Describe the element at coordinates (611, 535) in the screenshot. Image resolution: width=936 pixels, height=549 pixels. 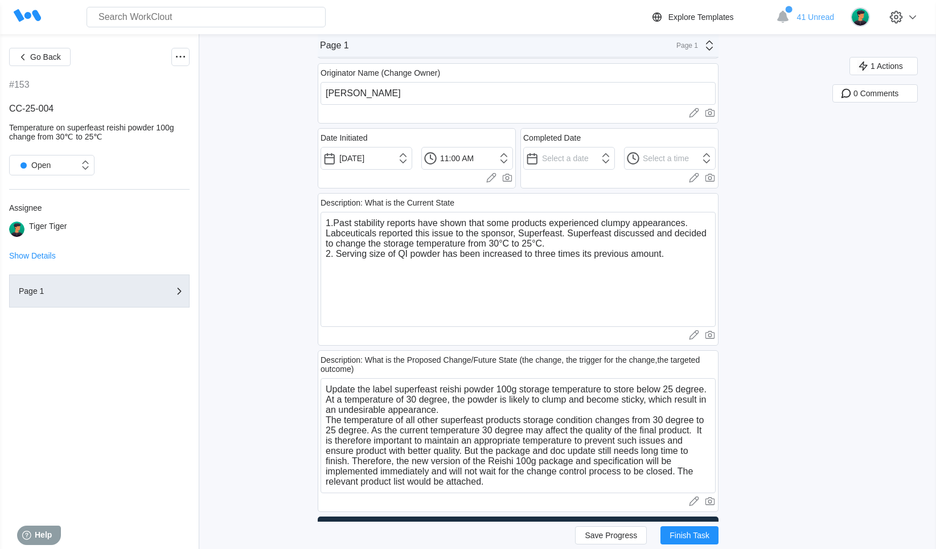
I see `button: Save Progress` at that location.